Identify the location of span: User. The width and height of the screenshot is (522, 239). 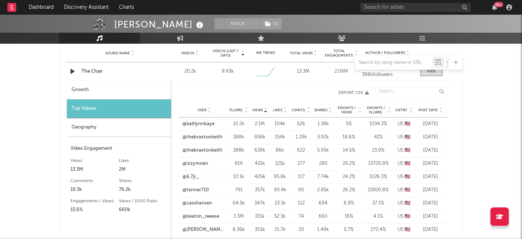
(202, 110).